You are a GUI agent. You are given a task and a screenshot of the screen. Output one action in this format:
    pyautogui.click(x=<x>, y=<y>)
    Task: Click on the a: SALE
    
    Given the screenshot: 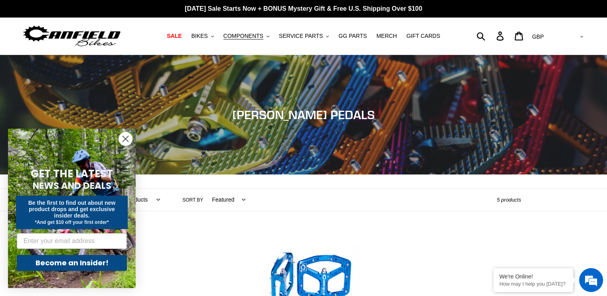 What is the action you would take?
    pyautogui.click(x=174, y=36)
    